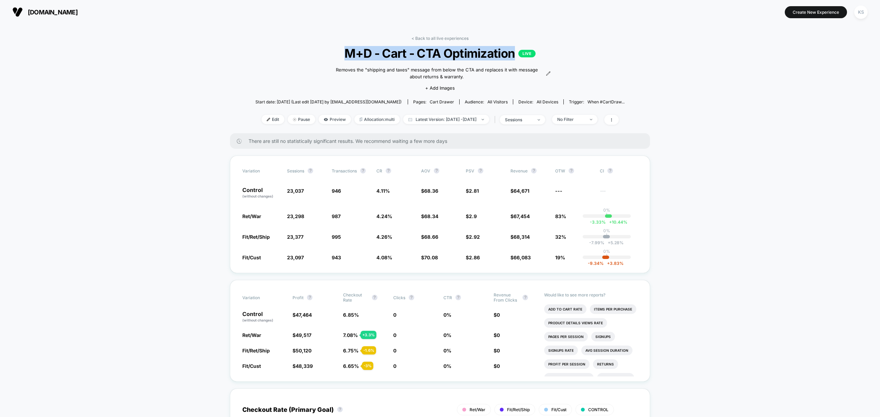  I want to click on span: 3.83 %, so click(613, 263).